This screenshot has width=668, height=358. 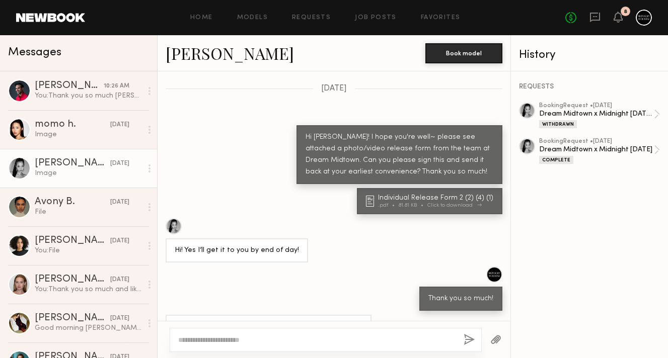 What do you see at coordinates (413, 205) in the screenshot?
I see `div: 81.81 KB` at bounding box center [413, 205].